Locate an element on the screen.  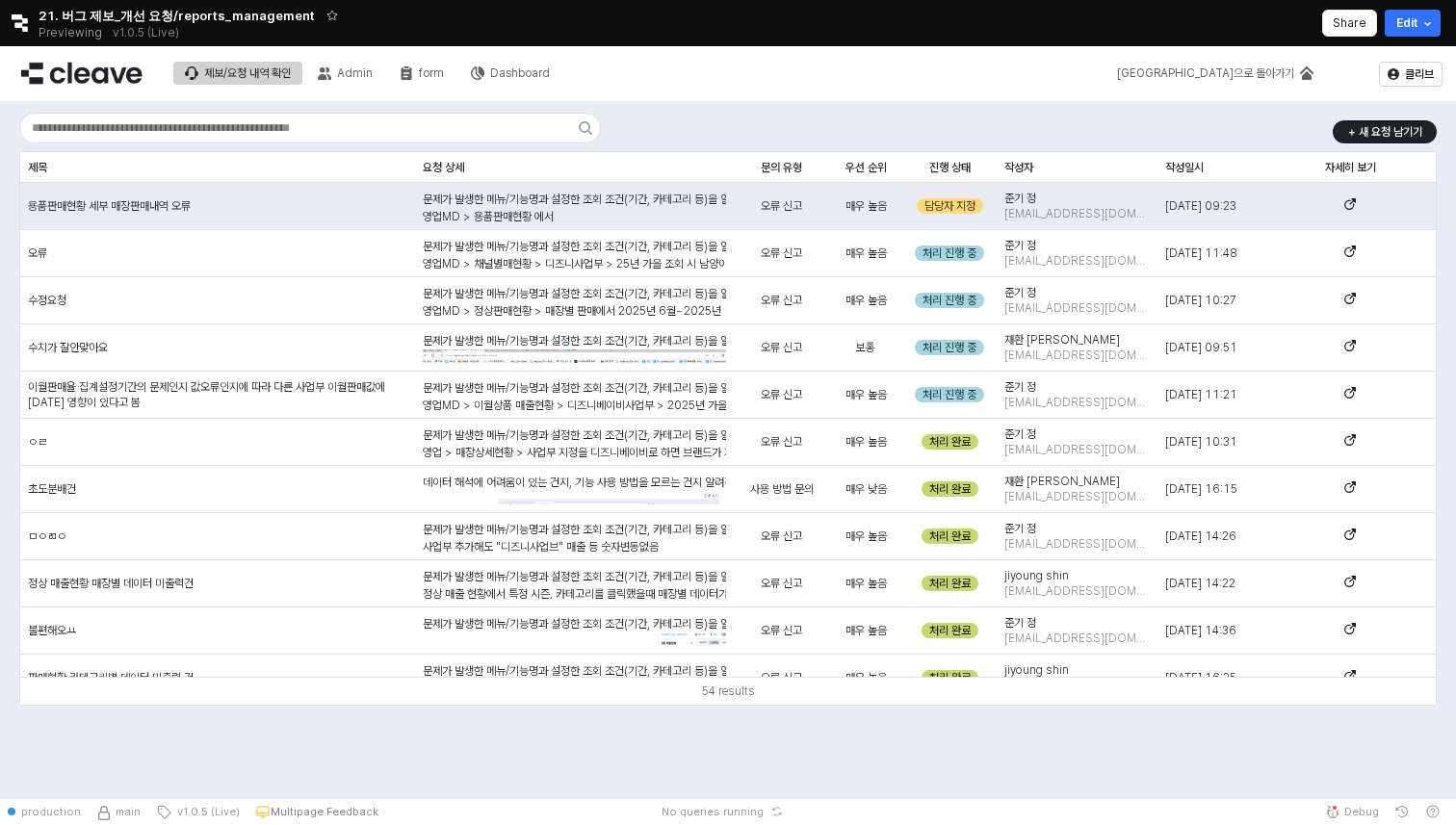
div: Table toolbar is located at coordinates (728, 691).